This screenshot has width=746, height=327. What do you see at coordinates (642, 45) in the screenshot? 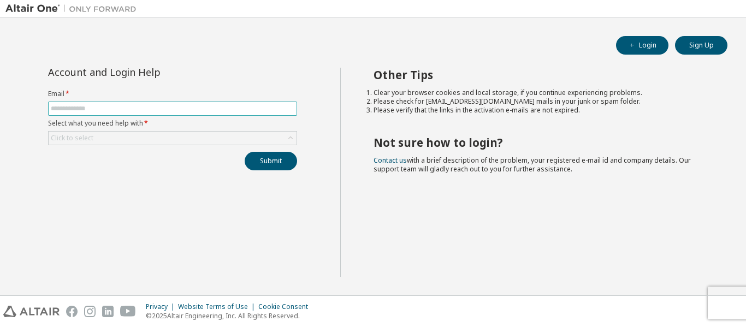
I see `button: Login` at bounding box center [642, 45].